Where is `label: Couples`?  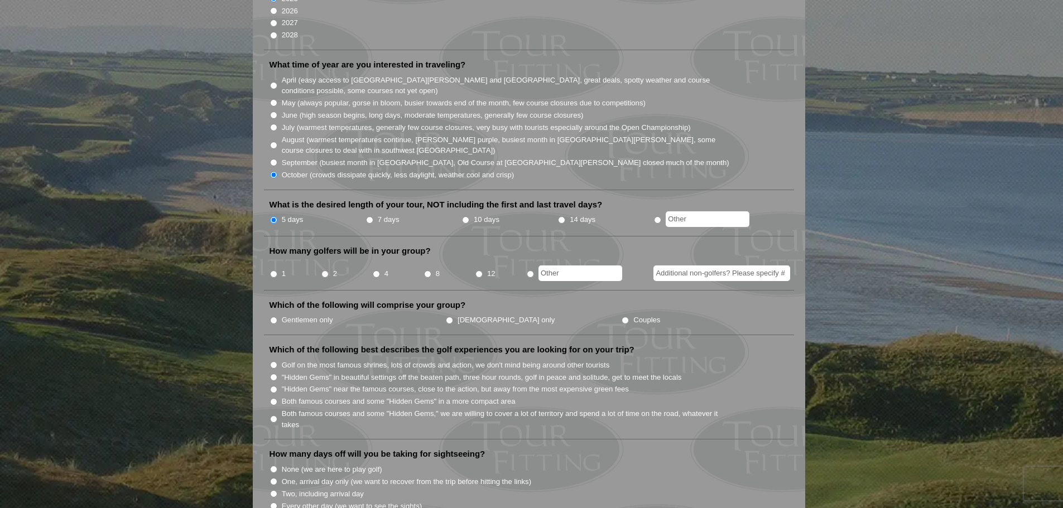
label: Couples is located at coordinates (647, 320).